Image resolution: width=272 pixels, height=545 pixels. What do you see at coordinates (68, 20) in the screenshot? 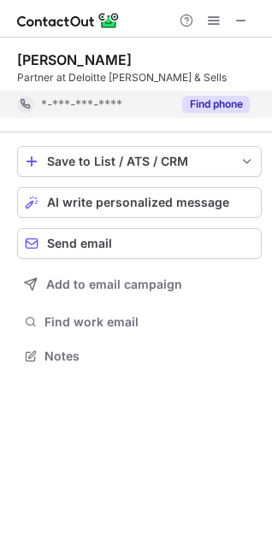
I see `img: ContactOut v5.3.10` at bounding box center [68, 20].